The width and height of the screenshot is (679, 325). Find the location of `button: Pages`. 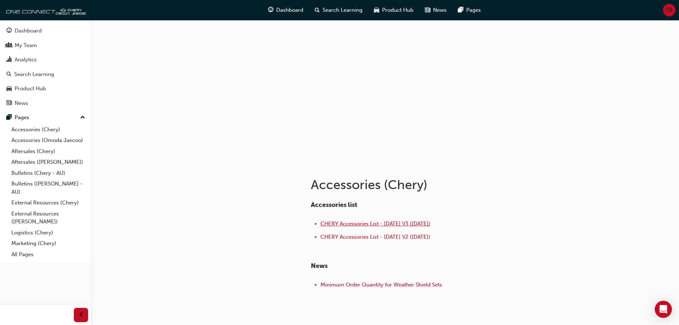

button: Pages is located at coordinates (45, 117).